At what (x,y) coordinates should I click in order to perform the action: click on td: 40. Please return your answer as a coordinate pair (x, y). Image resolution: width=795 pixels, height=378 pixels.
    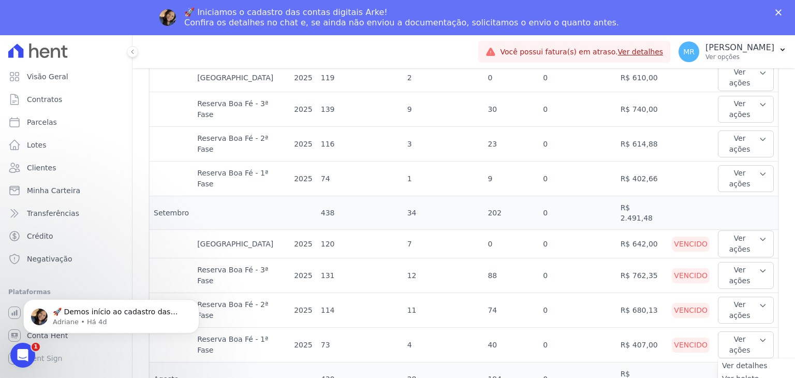
    Looking at the image, I should click on (511, 345).